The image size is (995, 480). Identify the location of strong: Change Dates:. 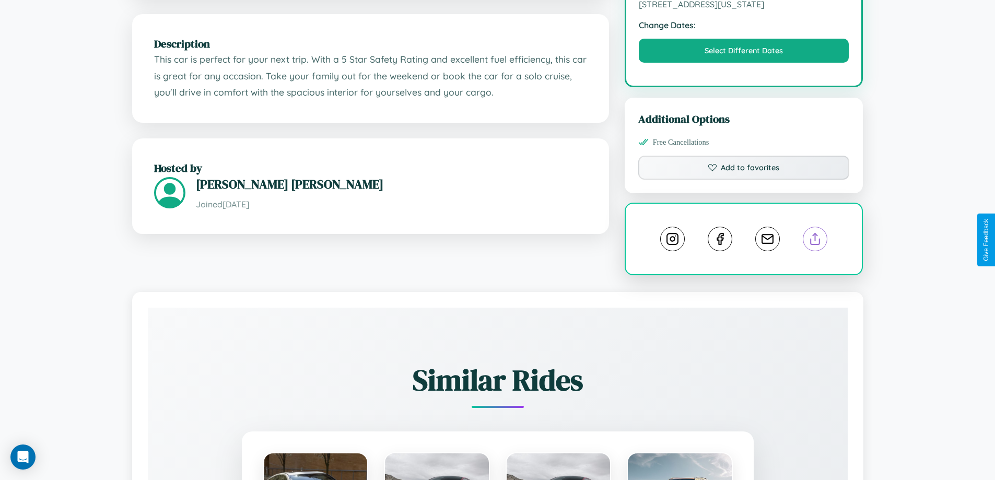
(744, 25).